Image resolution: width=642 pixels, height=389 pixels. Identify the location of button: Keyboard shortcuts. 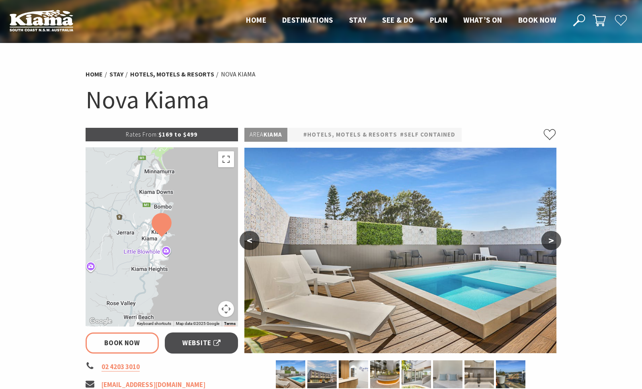
(154, 323).